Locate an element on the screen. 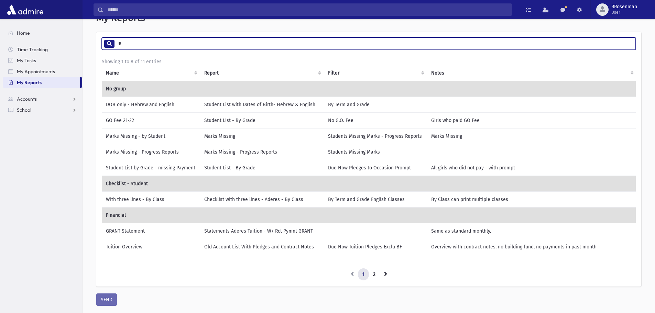  span: My Tasks is located at coordinates (26, 61).